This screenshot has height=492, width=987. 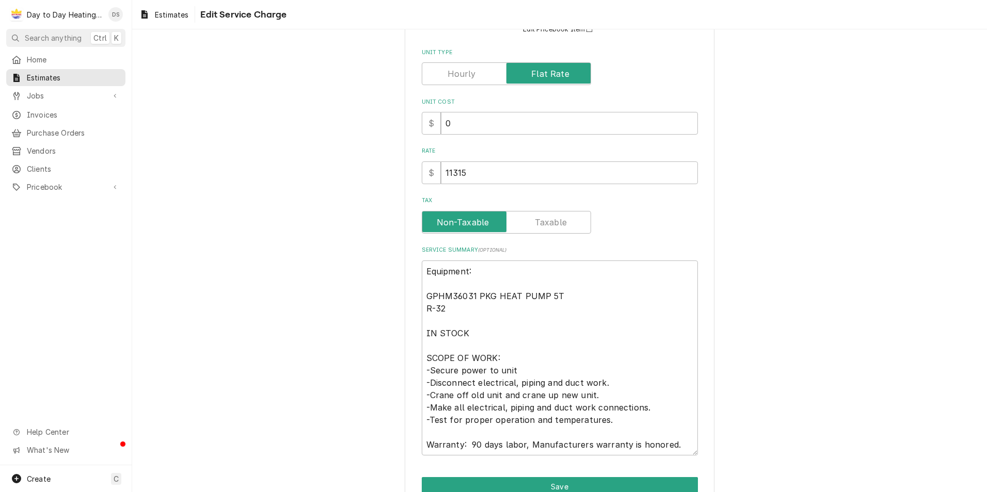 What do you see at coordinates (66, 115) in the screenshot?
I see `a: Invoices` at bounding box center [66, 115].